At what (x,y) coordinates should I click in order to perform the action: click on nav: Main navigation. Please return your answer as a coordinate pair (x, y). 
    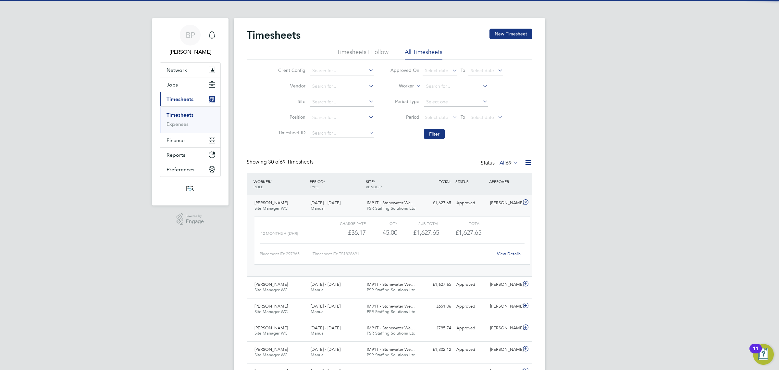
    Looking at the image, I should click on (190, 112).